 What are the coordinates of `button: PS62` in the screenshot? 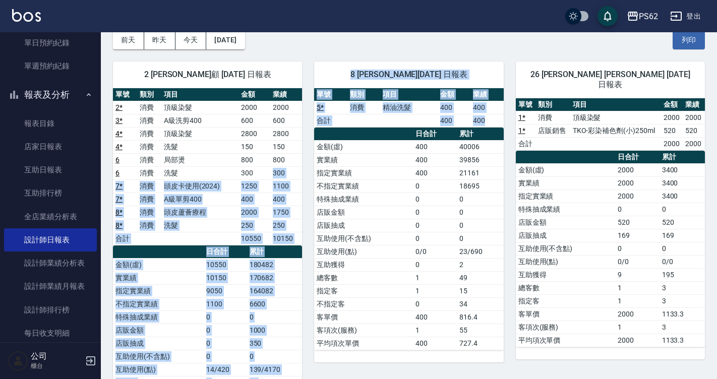 It's located at (642, 16).